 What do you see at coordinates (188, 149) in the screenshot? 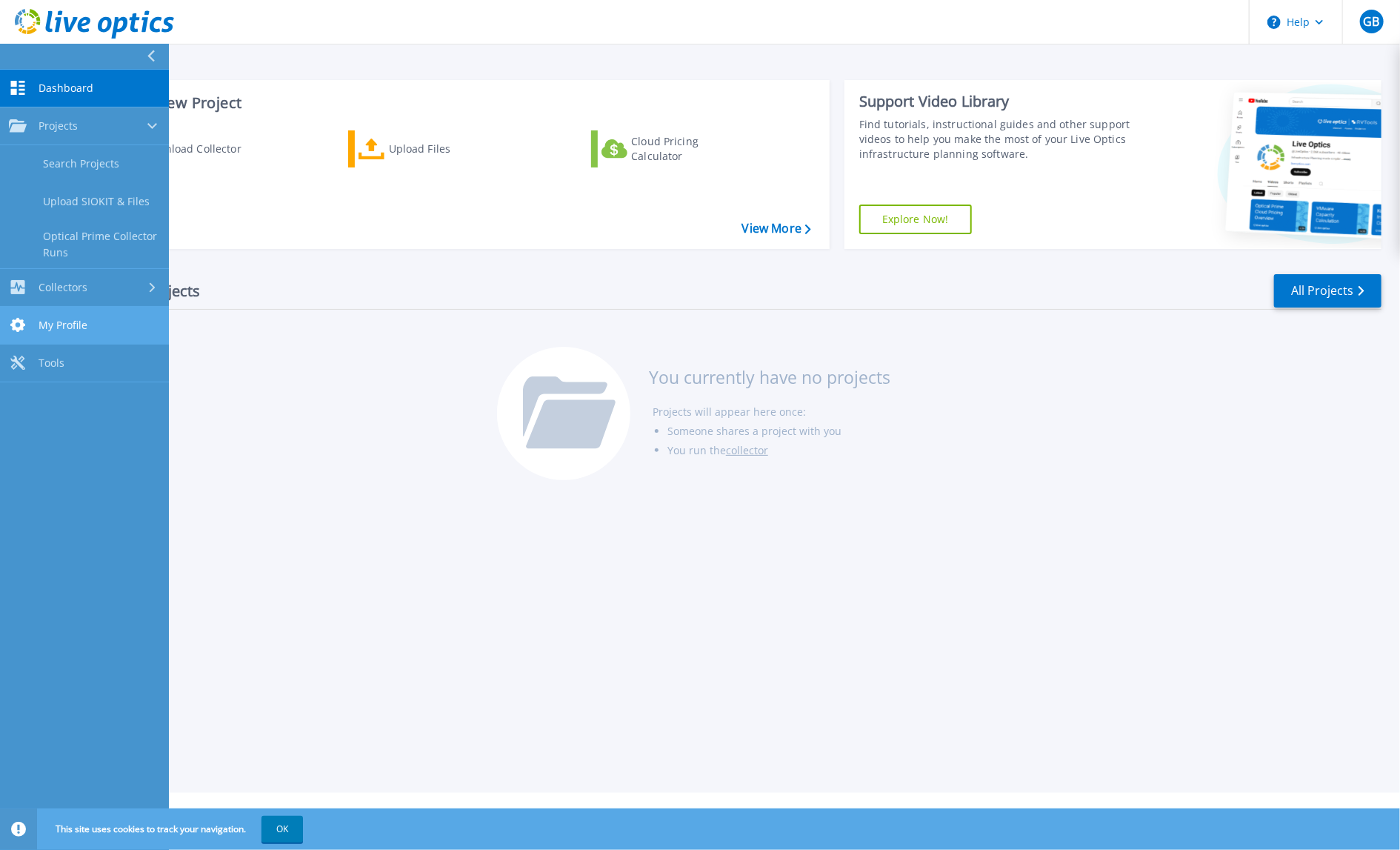
I see `a: Download Collector` at bounding box center [188, 149].